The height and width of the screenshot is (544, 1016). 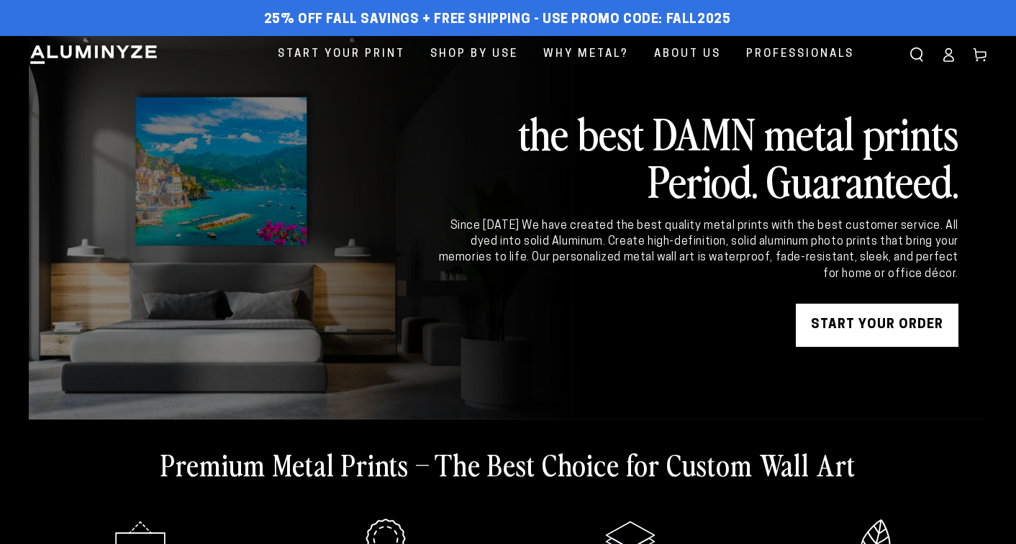 What do you see at coordinates (508, 464) in the screenshot?
I see `h2: Premium Metal Prints – The Best Choice for Custom Wall Art` at bounding box center [508, 464].